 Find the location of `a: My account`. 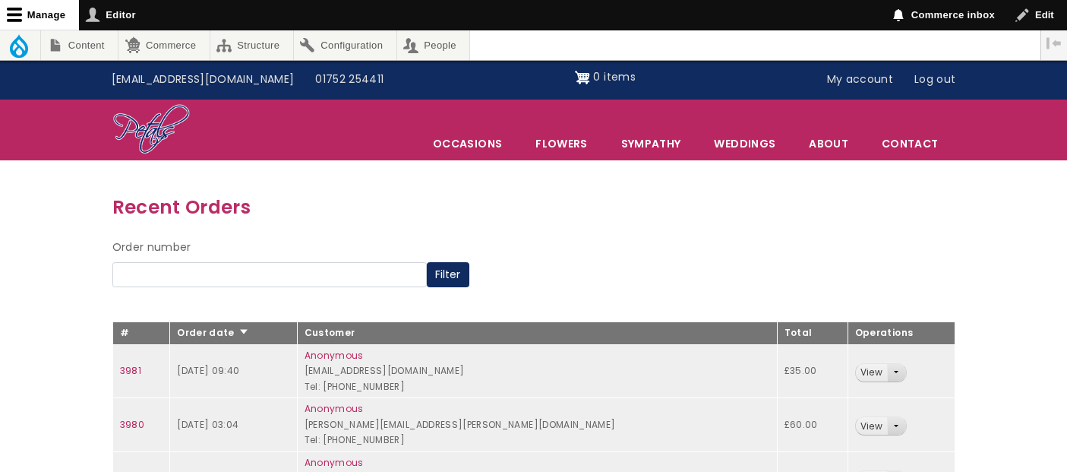

a: My account is located at coordinates (860, 80).